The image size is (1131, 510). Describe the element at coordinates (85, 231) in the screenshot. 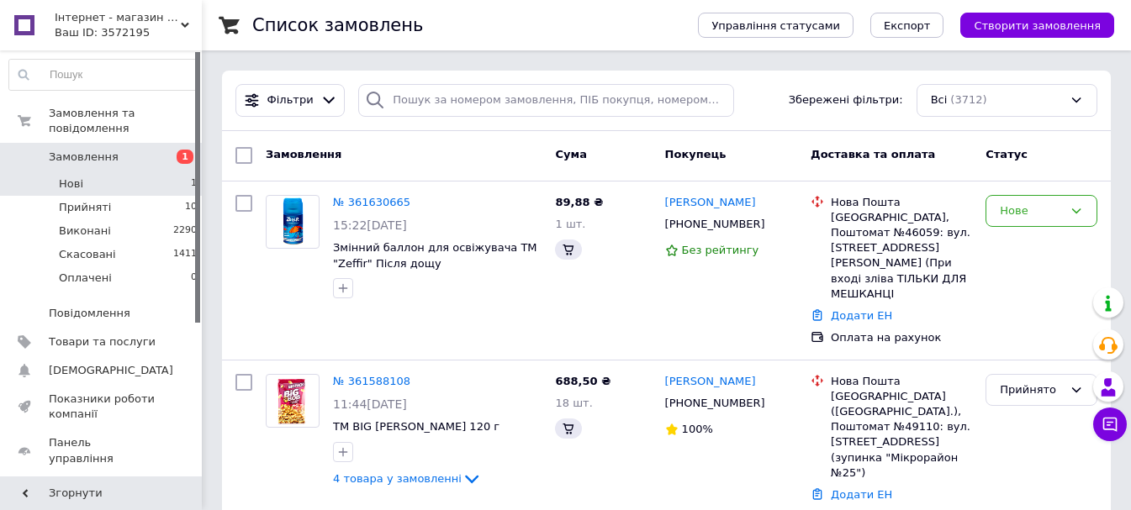

I see `span: Виконані` at that location.